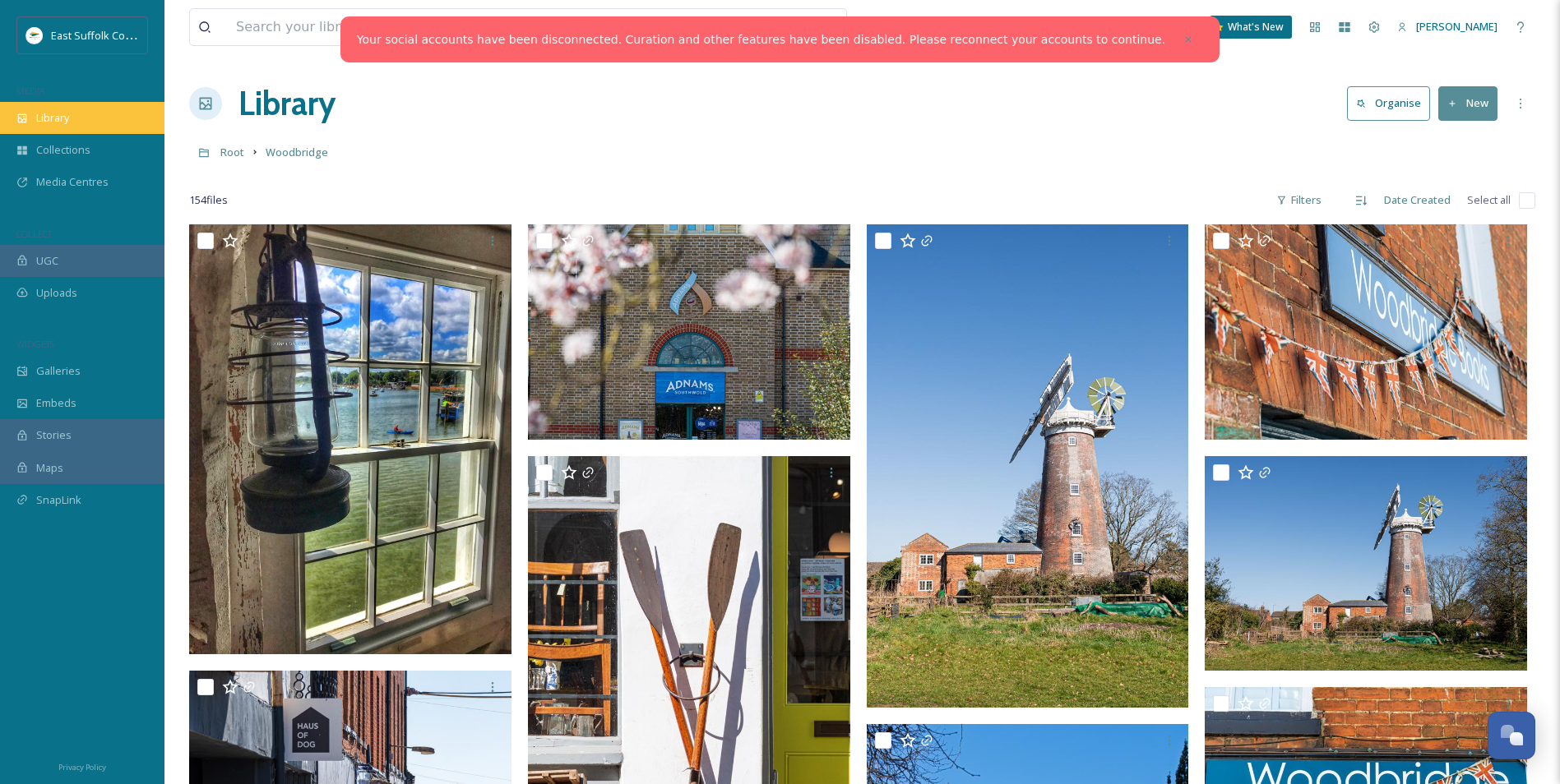 This screenshot has height=784, width=1560. What do you see at coordinates (287, 104) in the screenshot?
I see `a: Library` at bounding box center [287, 104].